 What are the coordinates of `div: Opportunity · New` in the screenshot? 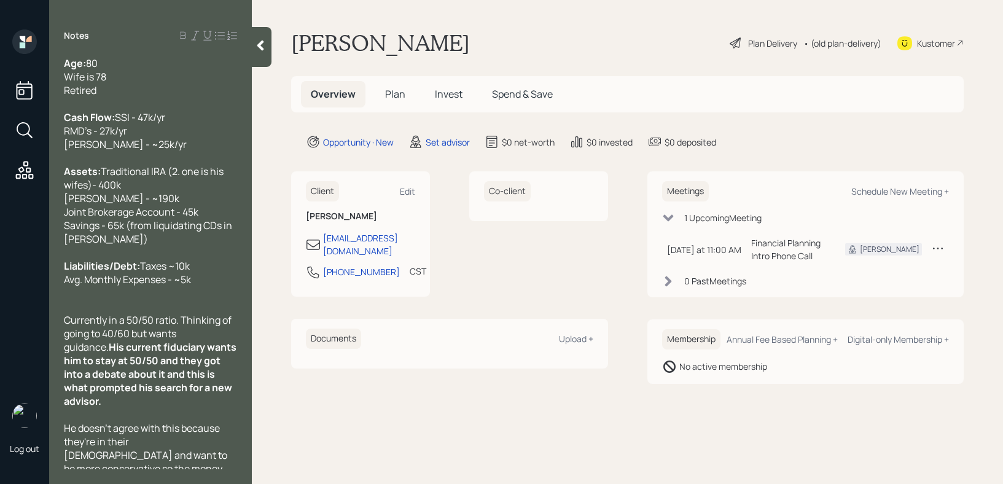 It's located at (358, 142).